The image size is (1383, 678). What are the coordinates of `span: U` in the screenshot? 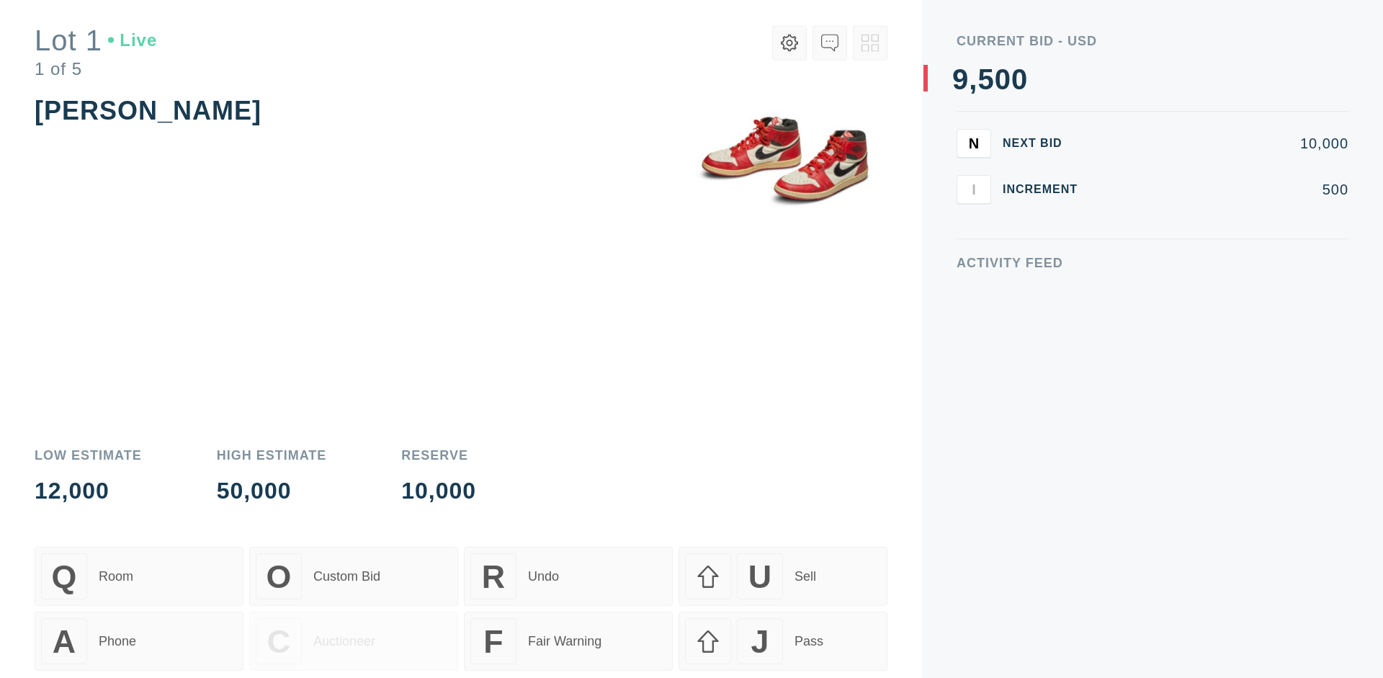 It's located at (760, 549).